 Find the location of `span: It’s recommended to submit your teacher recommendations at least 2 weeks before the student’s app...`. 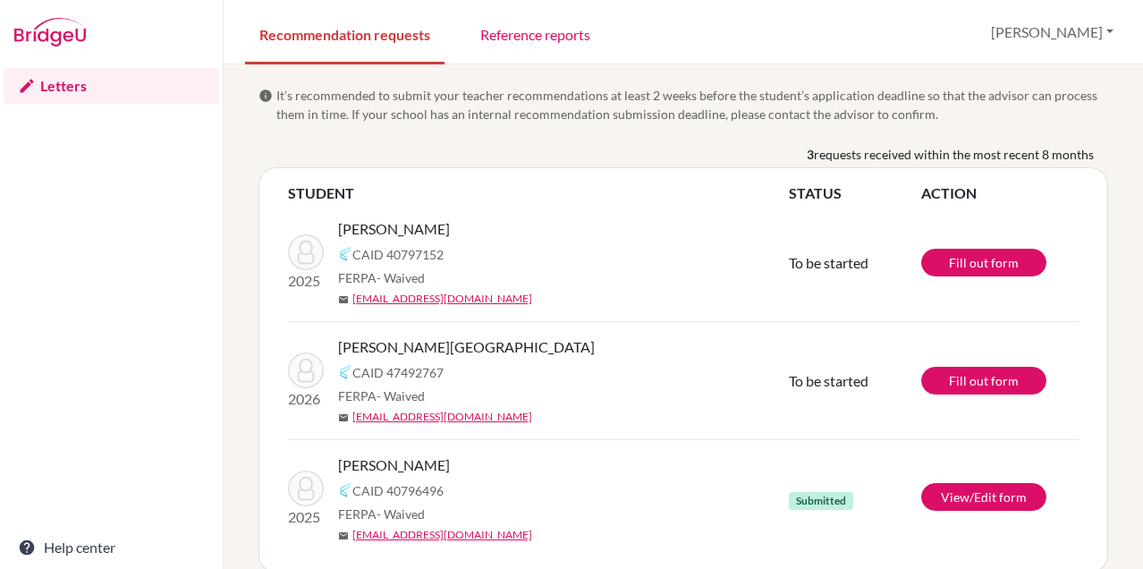

span: It’s recommended to submit your teacher recommendations at least 2 weeks before the student’s app... is located at coordinates (692, 105).